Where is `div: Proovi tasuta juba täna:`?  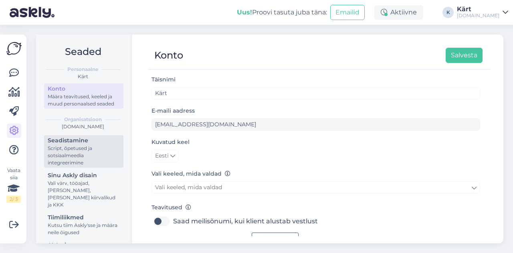 div: Proovi tasuta juba täna: is located at coordinates (282, 12).